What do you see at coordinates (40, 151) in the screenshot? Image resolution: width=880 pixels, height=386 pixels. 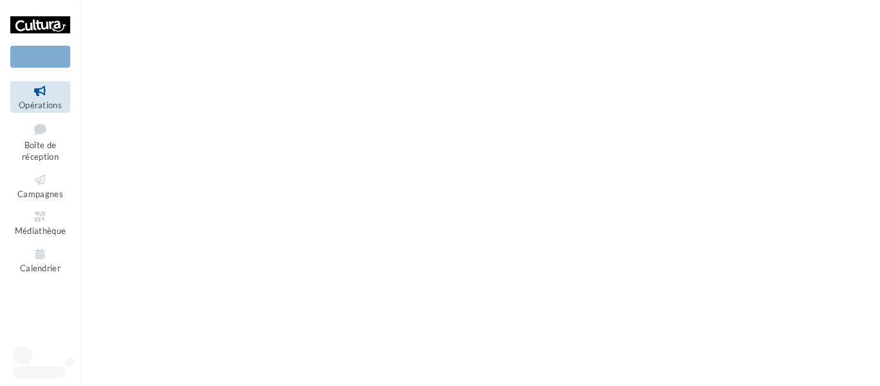 I see `span: Boîte de réception` at bounding box center [40, 151].